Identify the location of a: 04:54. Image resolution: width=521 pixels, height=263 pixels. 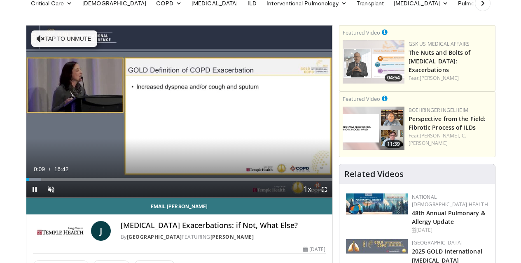
(373, 62).